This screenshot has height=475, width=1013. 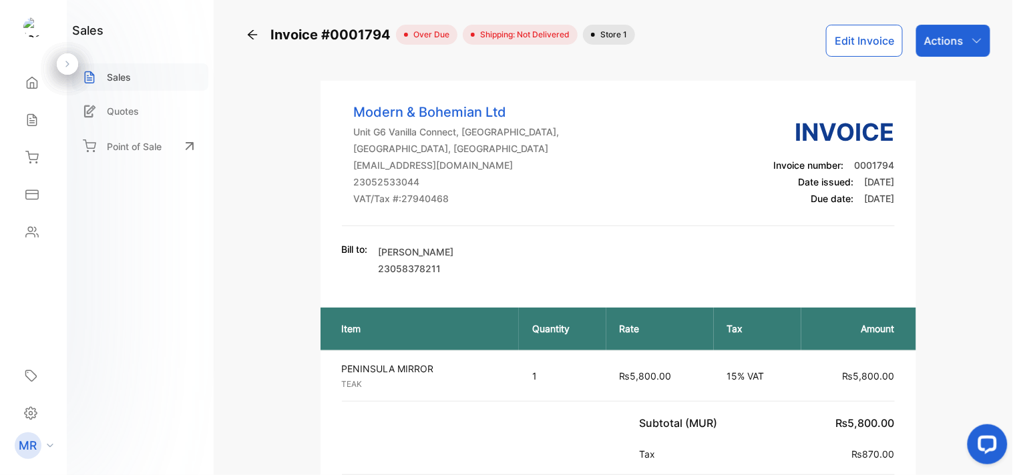 I want to click on p: PENINSULA MIRROR, so click(x=425, y=369).